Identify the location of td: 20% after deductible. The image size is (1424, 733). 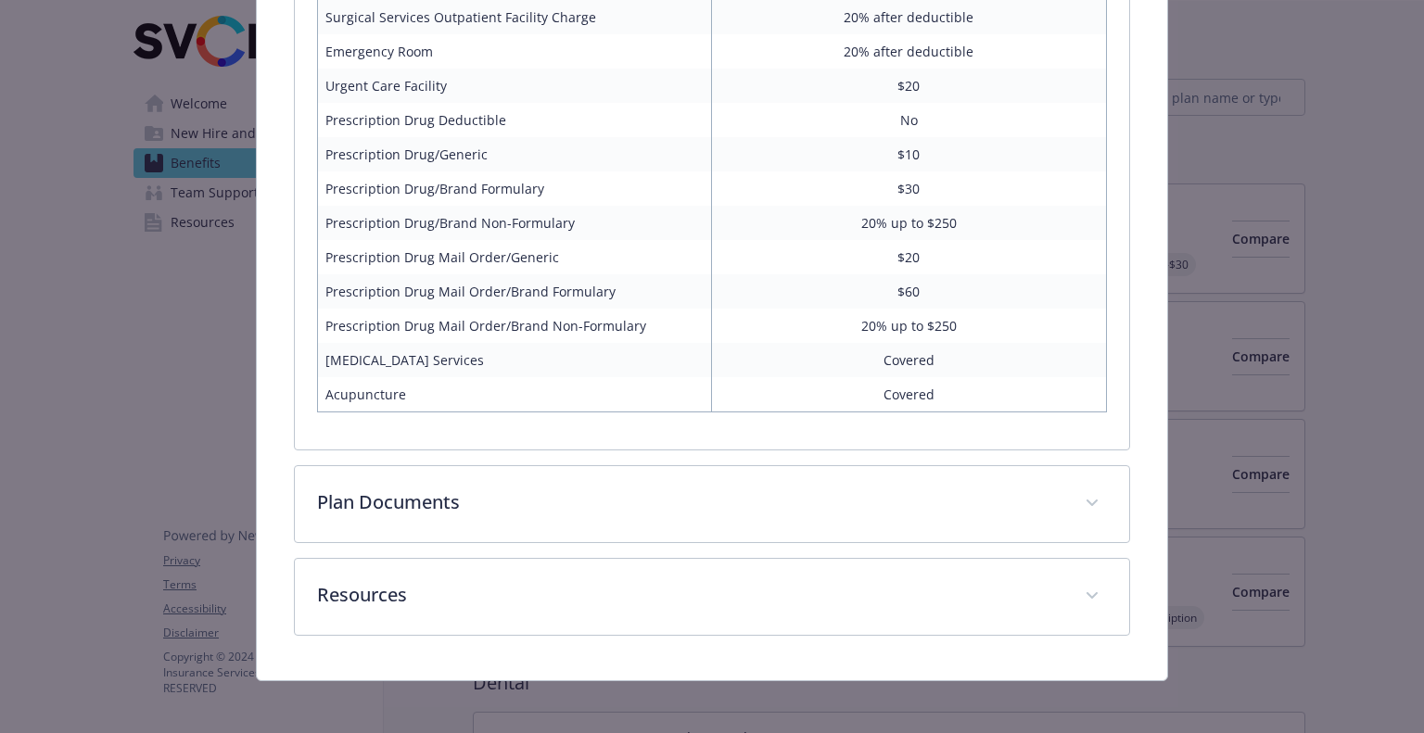
(909, 51).